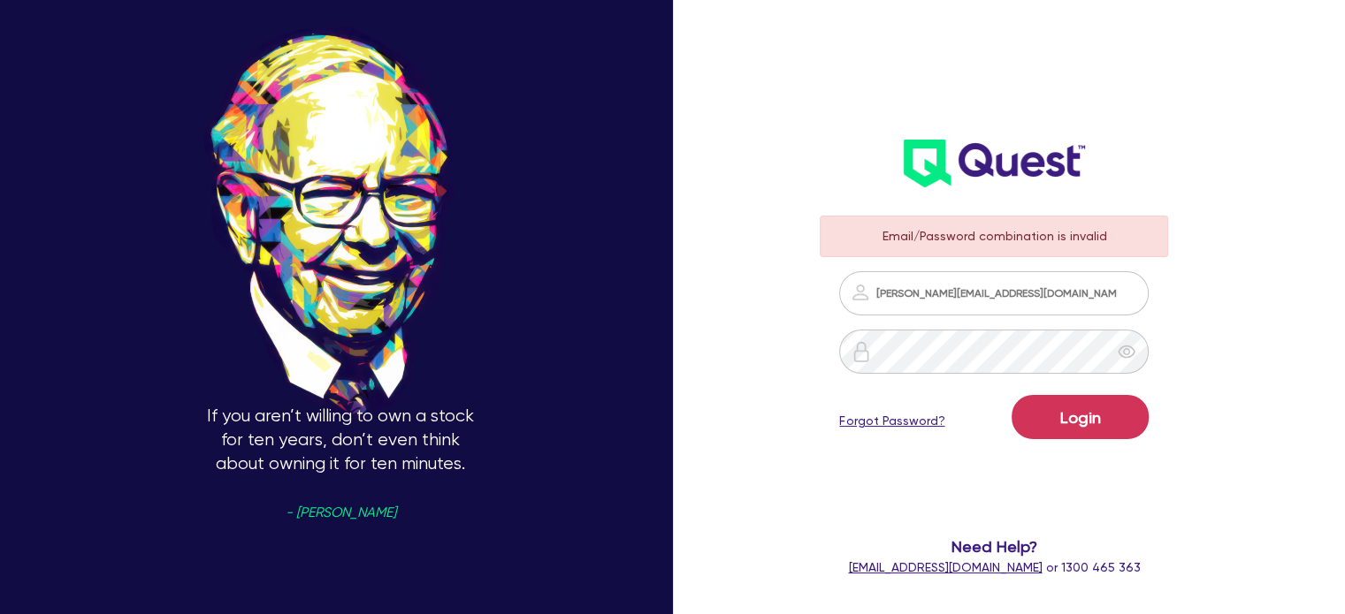 The height and width of the screenshot is (614, 1345). I want to click on span: eye, so click(1126, 352).